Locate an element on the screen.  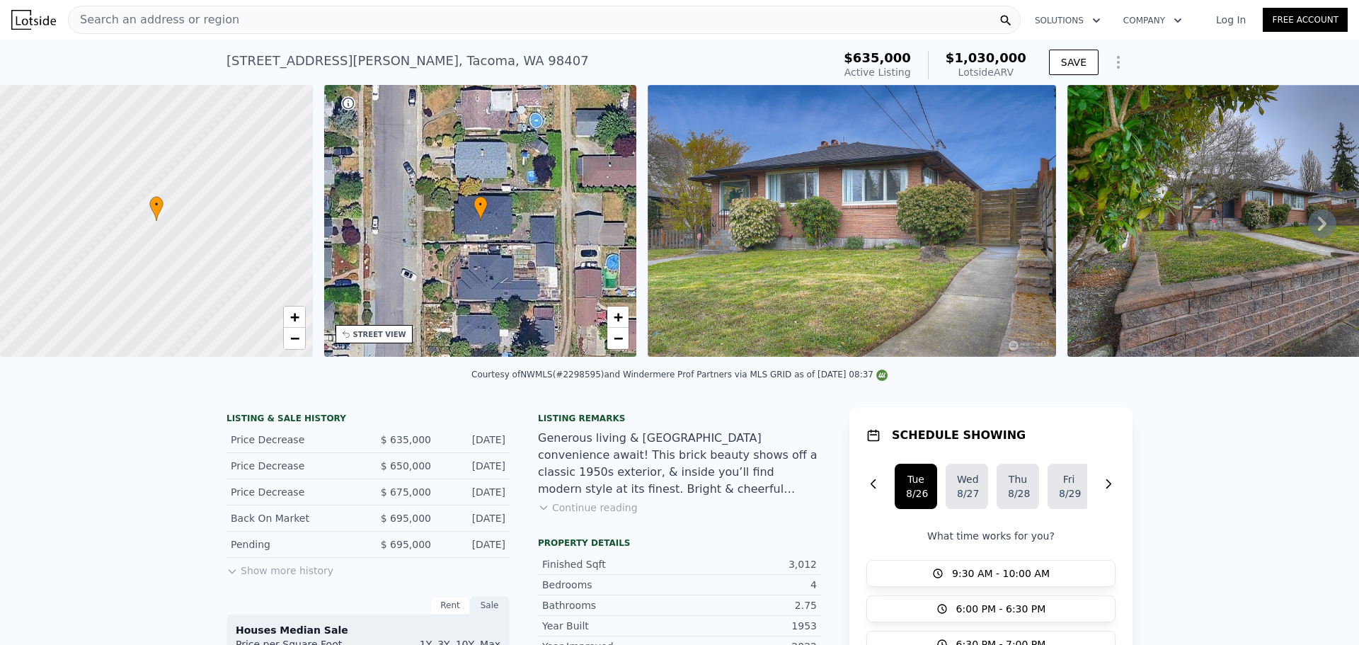
button: Continue reading is located at coordinates (588, 508).